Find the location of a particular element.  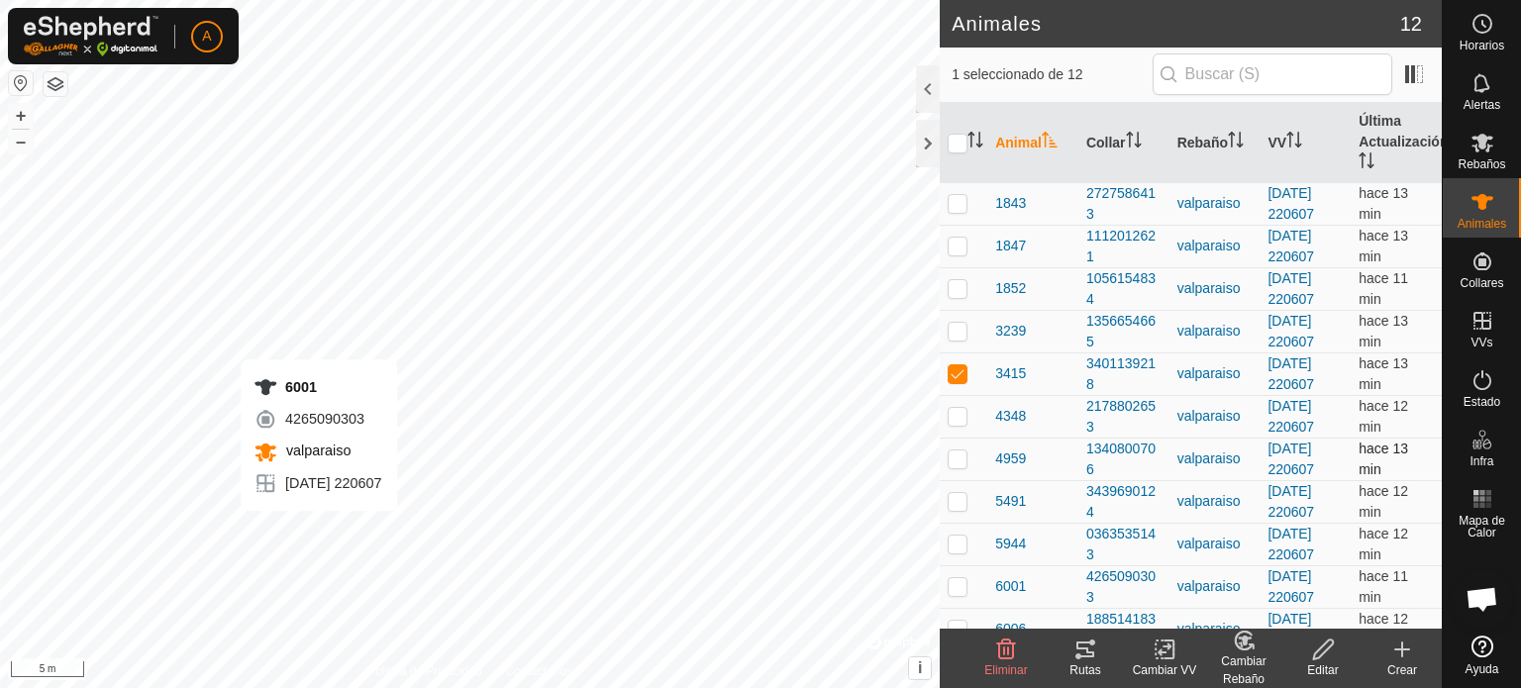

div: 3401139218 is located at coordinates (1124, 374).